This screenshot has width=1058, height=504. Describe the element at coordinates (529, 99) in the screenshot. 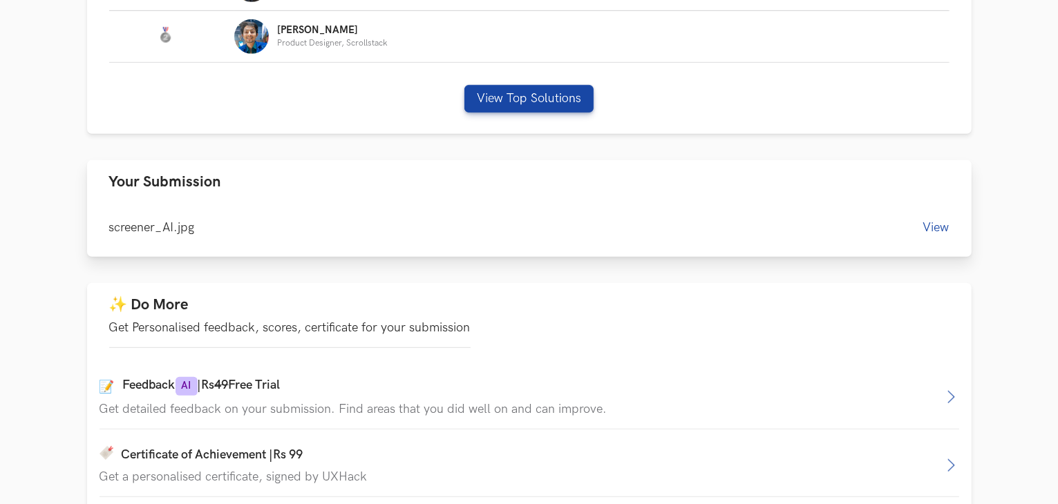

I see `button: View Top Solutions` at that location.